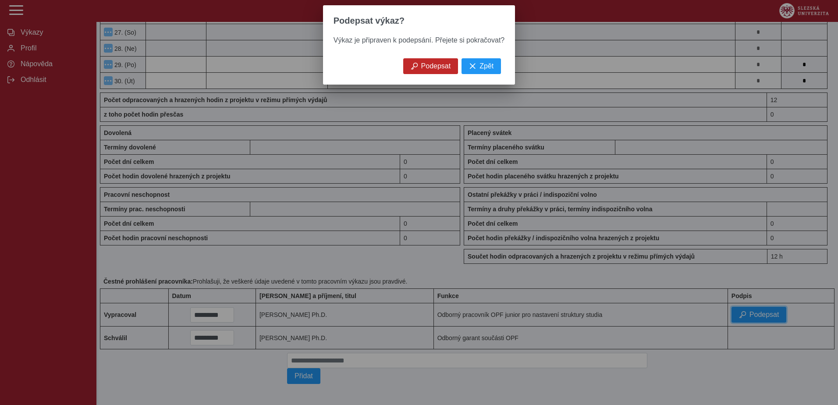  What do you see at coordinates (419, 40) in the screenshot?
I see `span: Výkaz je připraven k podepsání. Přejete si pokračovat?` at bounding box center [419, 40].